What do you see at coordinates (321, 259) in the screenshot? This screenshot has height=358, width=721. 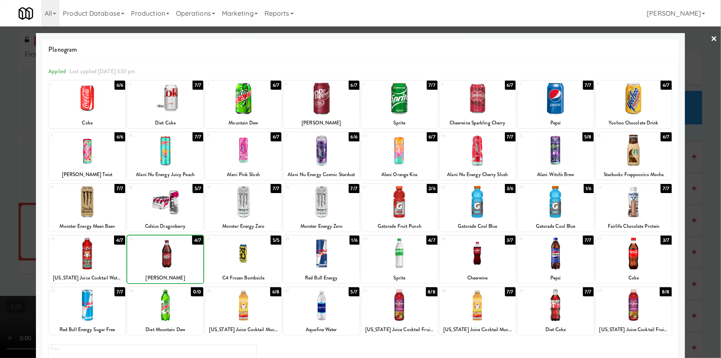 I see `div: 281/6Red Bull Energy` at bounding box center [321, 259].